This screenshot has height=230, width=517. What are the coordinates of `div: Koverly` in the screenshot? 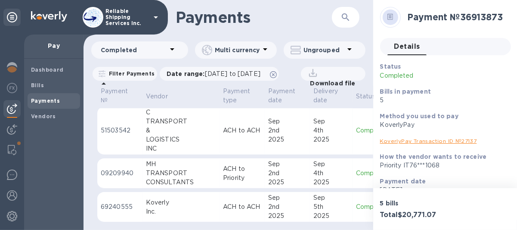 It's located at (181, 202).